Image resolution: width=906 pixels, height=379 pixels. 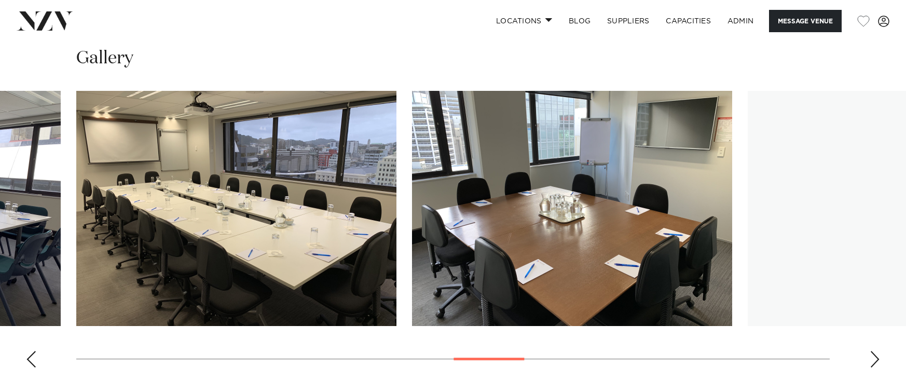 I want to click on a: BLOG, so click(x=579, y=21).